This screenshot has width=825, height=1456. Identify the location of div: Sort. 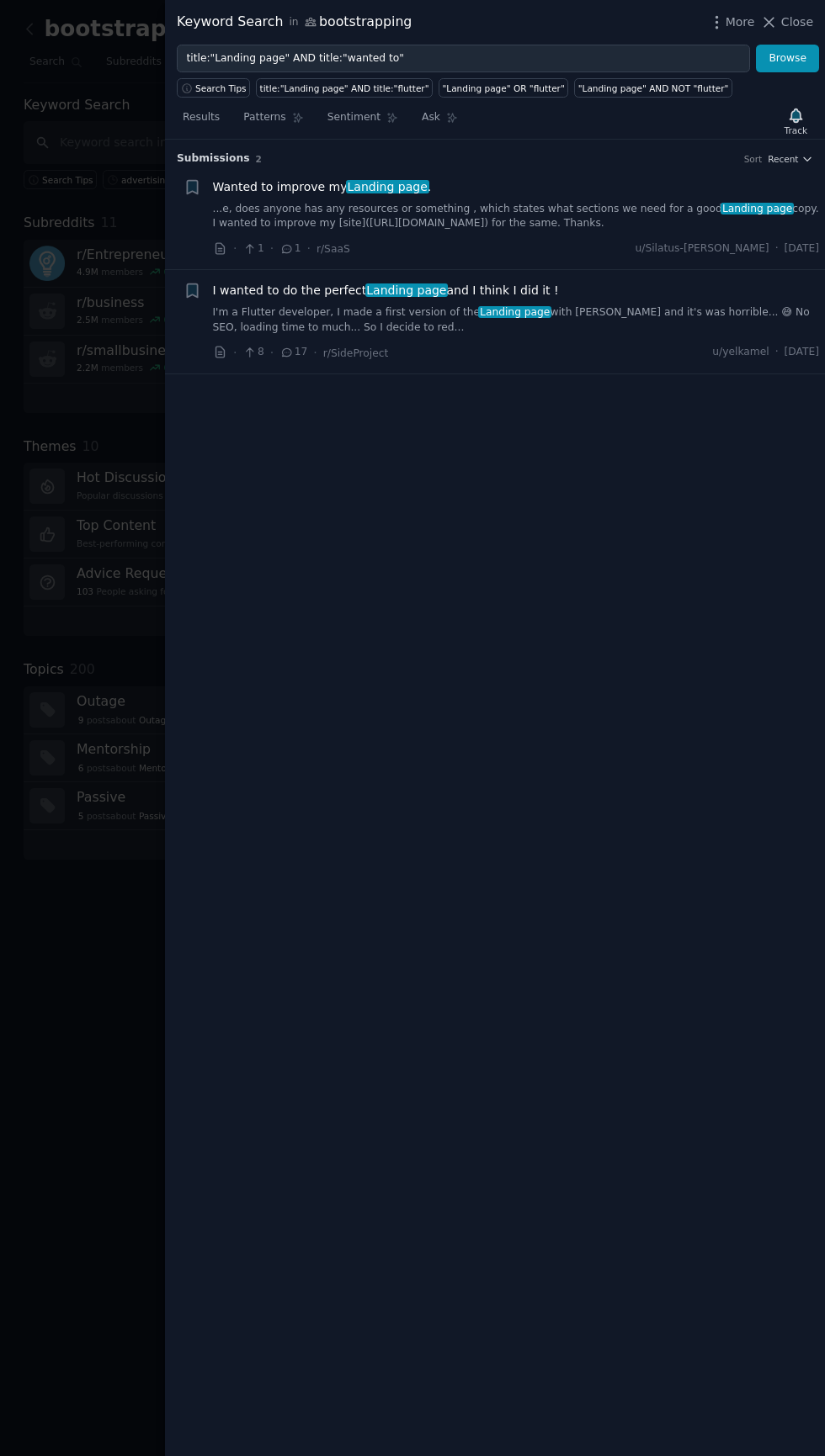
(753, 159).